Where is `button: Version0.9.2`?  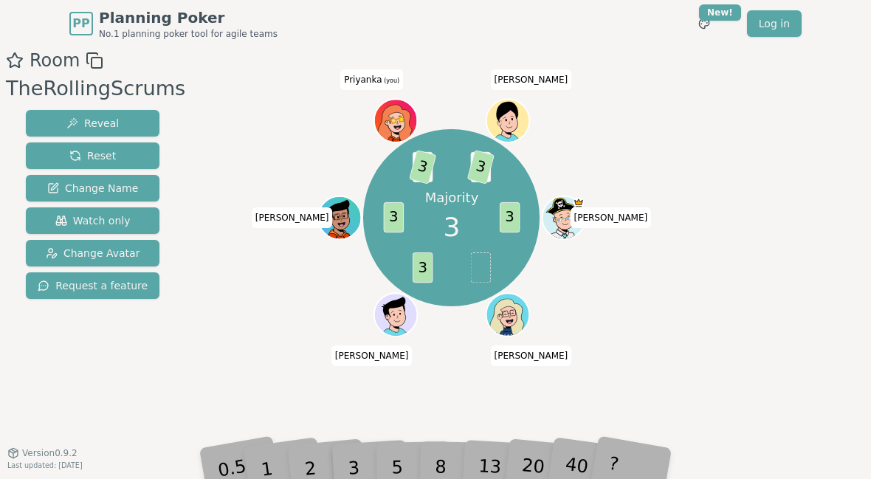
button: Version0.9.2 is located at coordinates (42, 453).